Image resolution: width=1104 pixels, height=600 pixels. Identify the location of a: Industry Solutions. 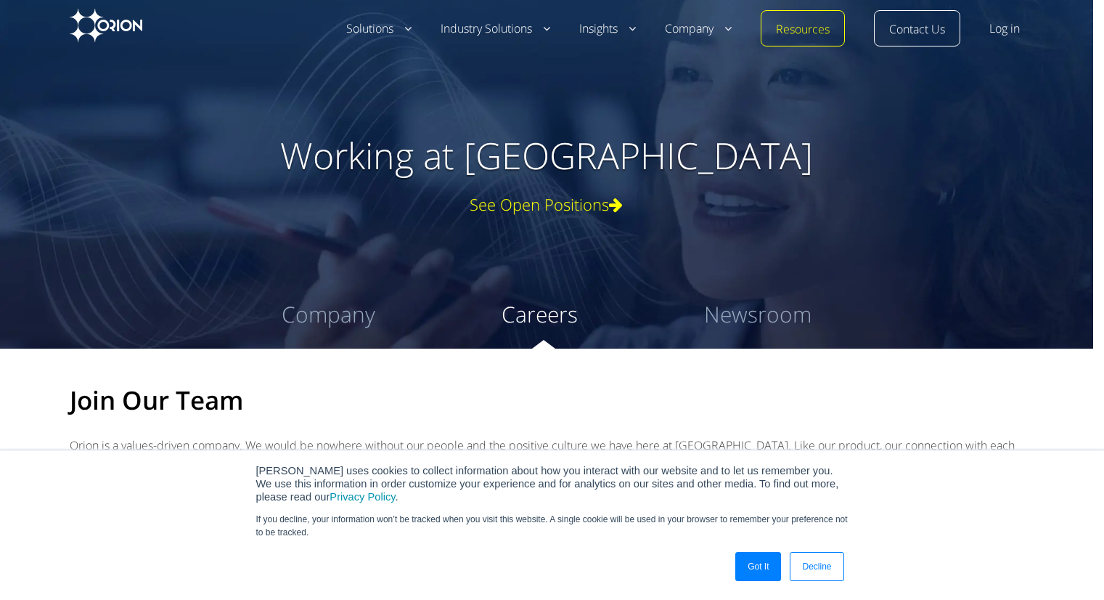
(495, 29).